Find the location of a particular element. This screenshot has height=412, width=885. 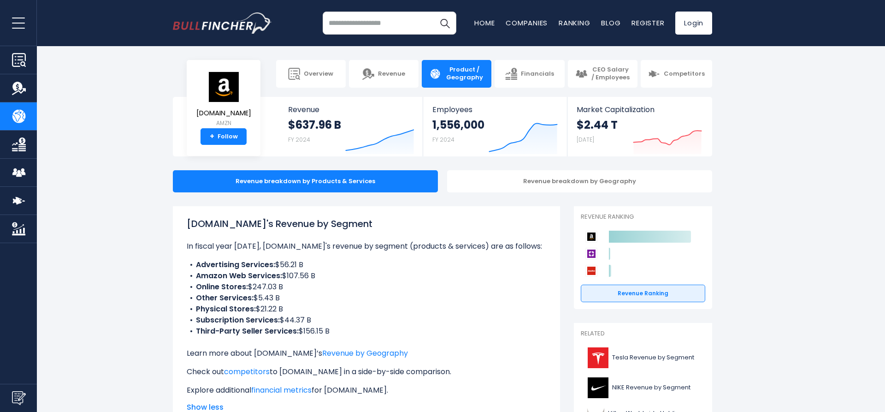

a: CEO Salary / Employees is located at coordinates (603, 74).